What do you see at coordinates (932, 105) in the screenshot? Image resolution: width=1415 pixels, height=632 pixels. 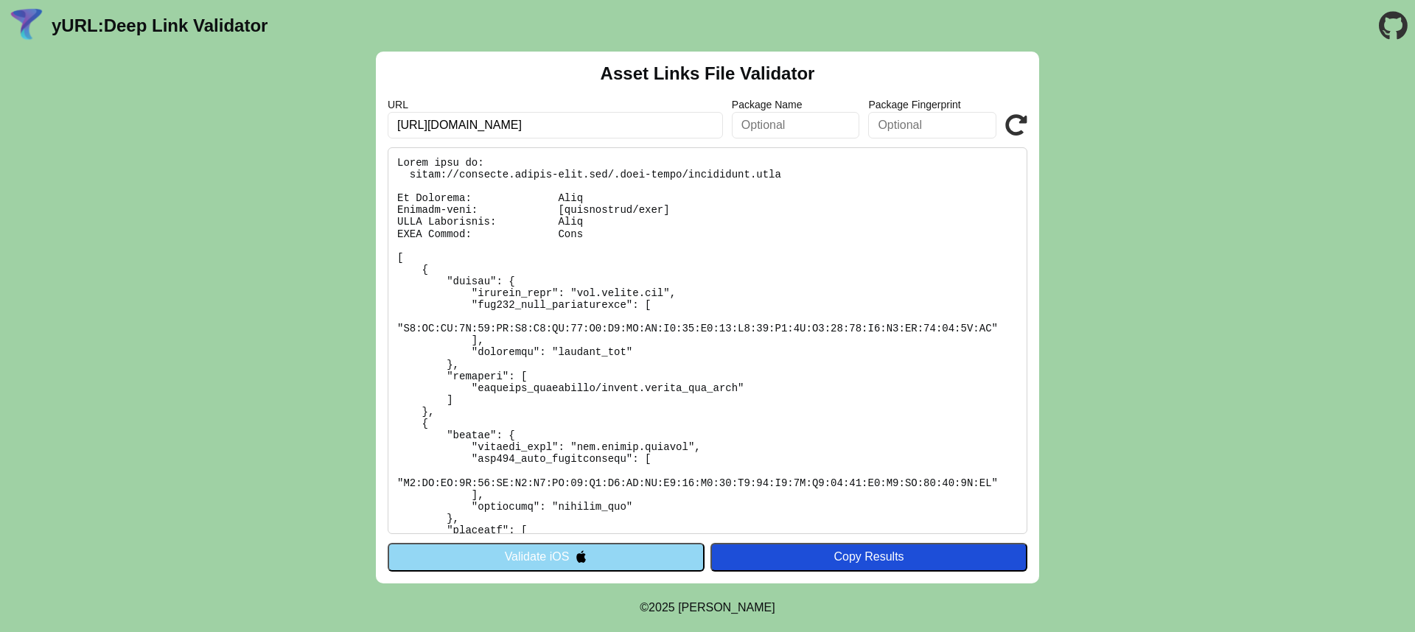 I see `label: Package Fingerprint` at bounding box center [932, 105].